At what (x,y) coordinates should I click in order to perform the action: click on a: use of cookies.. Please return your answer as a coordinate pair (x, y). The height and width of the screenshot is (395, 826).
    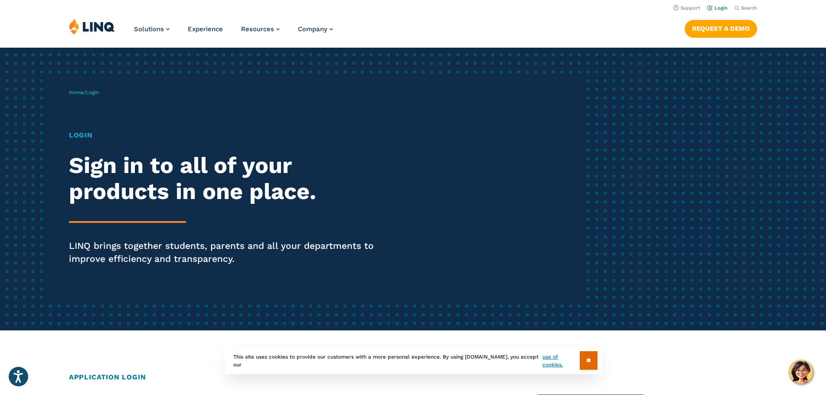
    Looking at the image, I should click on (561, 361).